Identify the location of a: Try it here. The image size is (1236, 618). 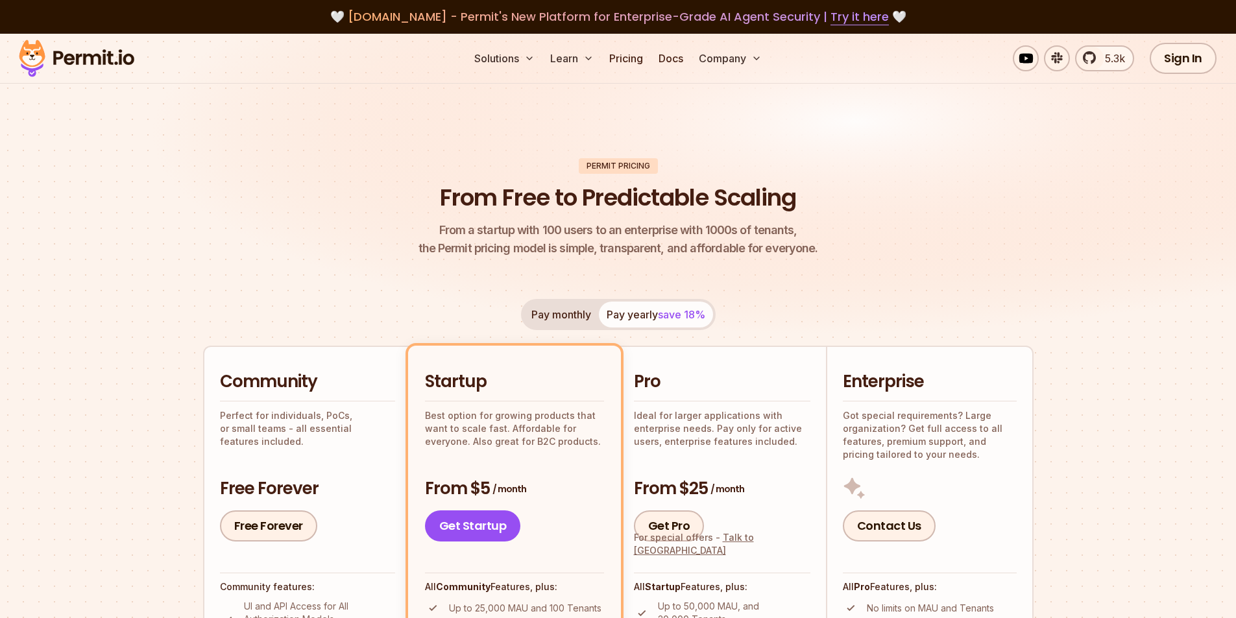
(860, 17).